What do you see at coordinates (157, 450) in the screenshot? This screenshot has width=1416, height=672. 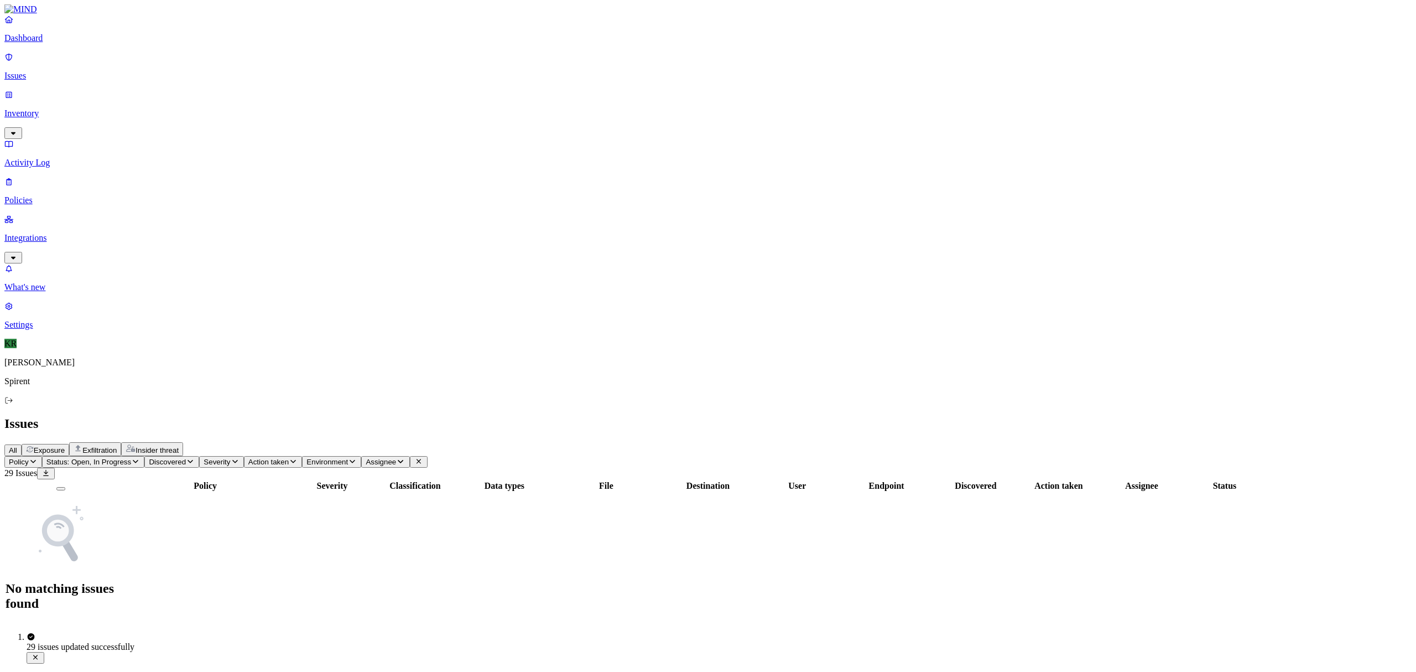 I see `span: Insider threat` at bounding box center [157, 450].